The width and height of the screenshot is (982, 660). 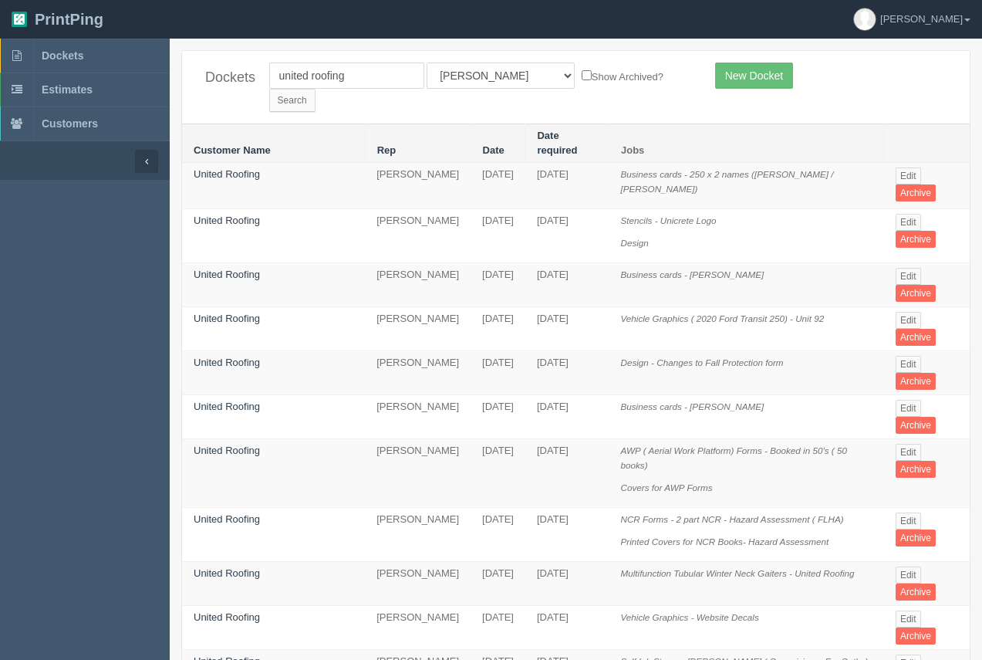 What do you see at coordinates (19, 19) in the screenshot?
I see `img: logo-3e63b451c926e2ac314895c53de4908e5d424f24456219fb08d385ab2e579770.png` at bounding box center [19, 19].